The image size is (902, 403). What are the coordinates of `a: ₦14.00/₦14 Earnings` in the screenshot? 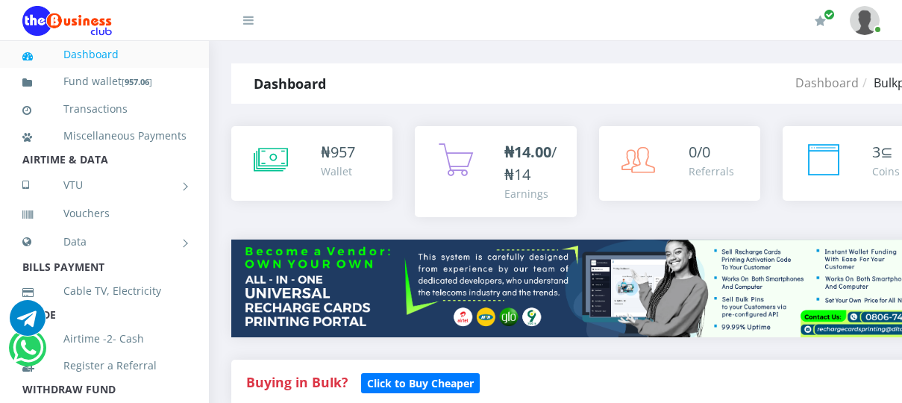 It's located at (496, 172).